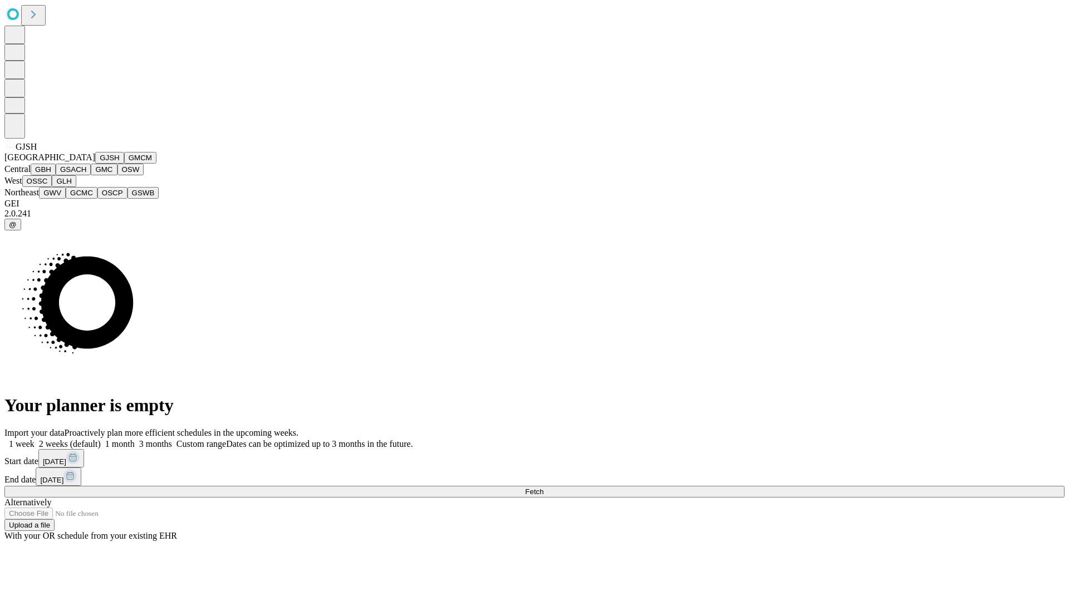 This screenshot has width=1069, height=601. I want to click on span: West, so click(13, 180).